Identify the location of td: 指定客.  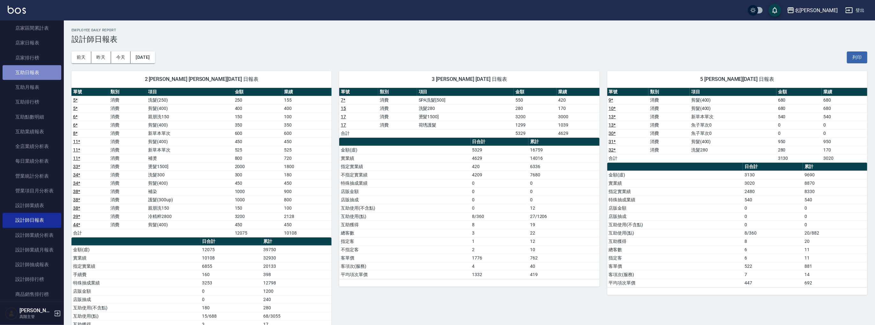
(675, 258).